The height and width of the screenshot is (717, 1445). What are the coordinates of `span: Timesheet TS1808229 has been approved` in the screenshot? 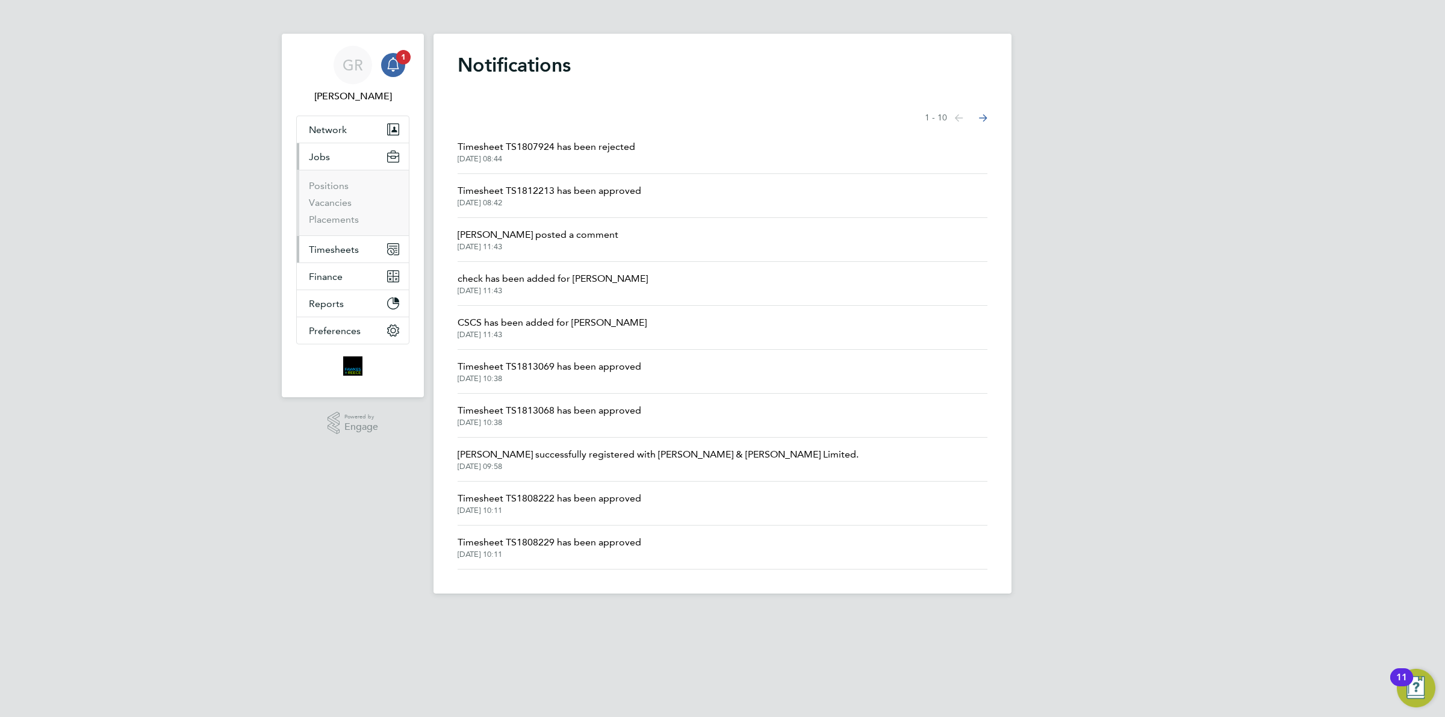 It's located at (549, 542).